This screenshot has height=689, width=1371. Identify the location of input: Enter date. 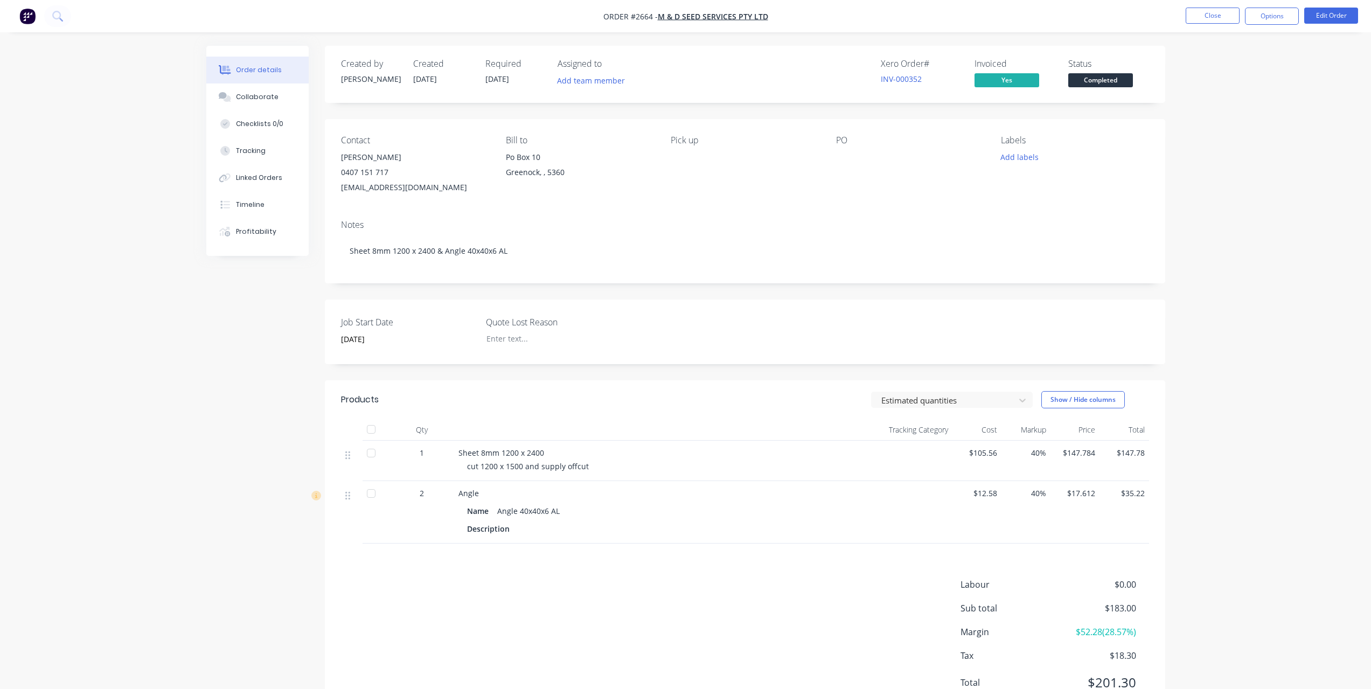
(400, 339).